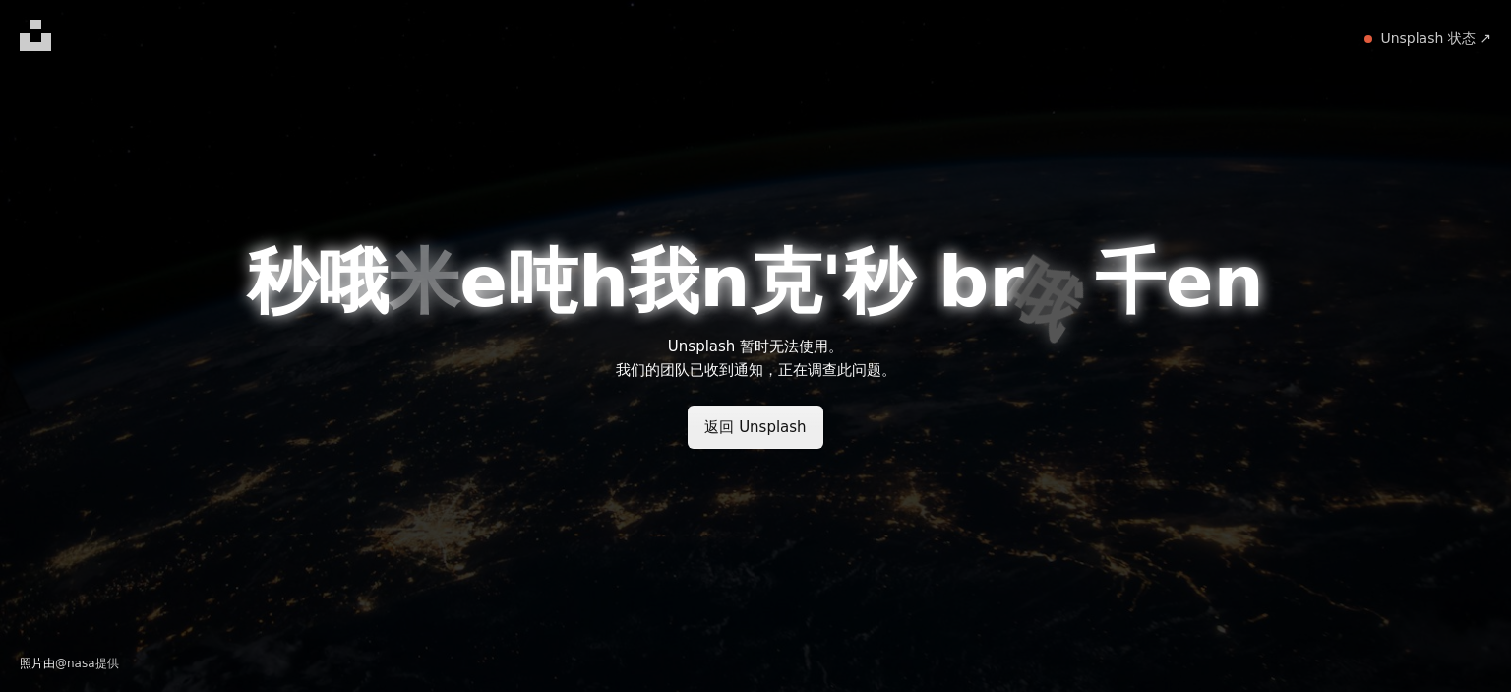 The width and height of the screenshot is (1511, 692). What do you see at coordinates (756, 370) in the screenshot?
I see `font: 我们的团队已收到通知，正在调查此问题。` at bounding box center [756, 370].